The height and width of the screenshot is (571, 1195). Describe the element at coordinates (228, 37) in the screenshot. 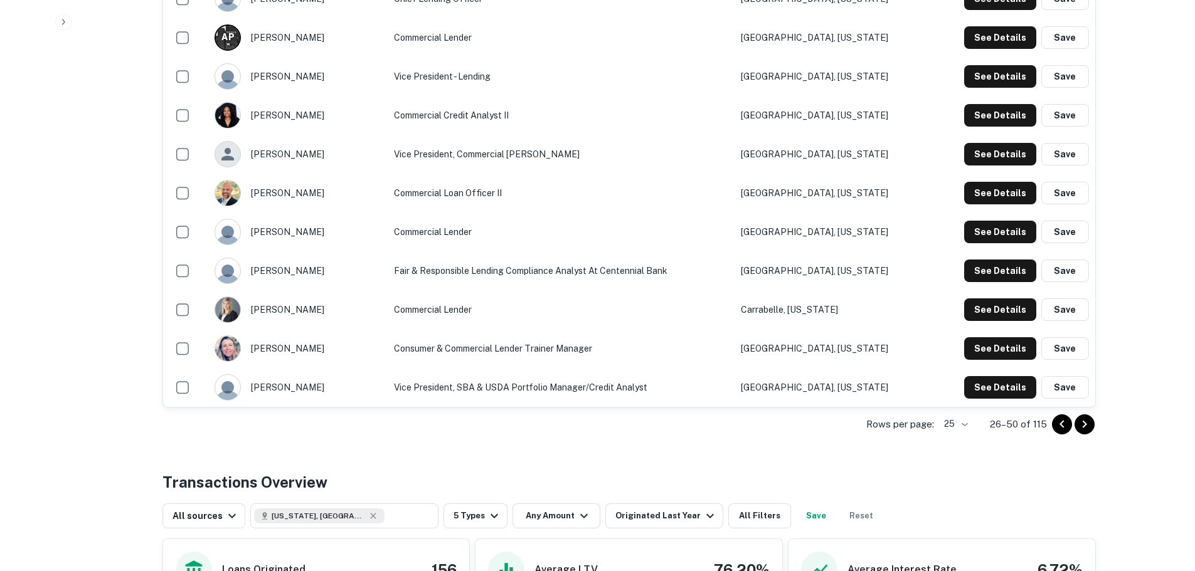

I see `p: A P` at that location.